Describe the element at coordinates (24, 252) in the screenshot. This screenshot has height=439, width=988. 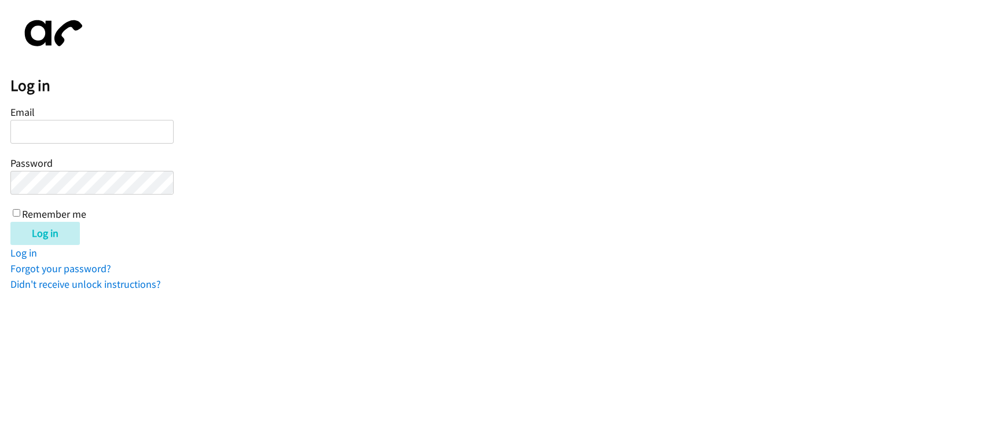
I see `a: Log in` at that location.